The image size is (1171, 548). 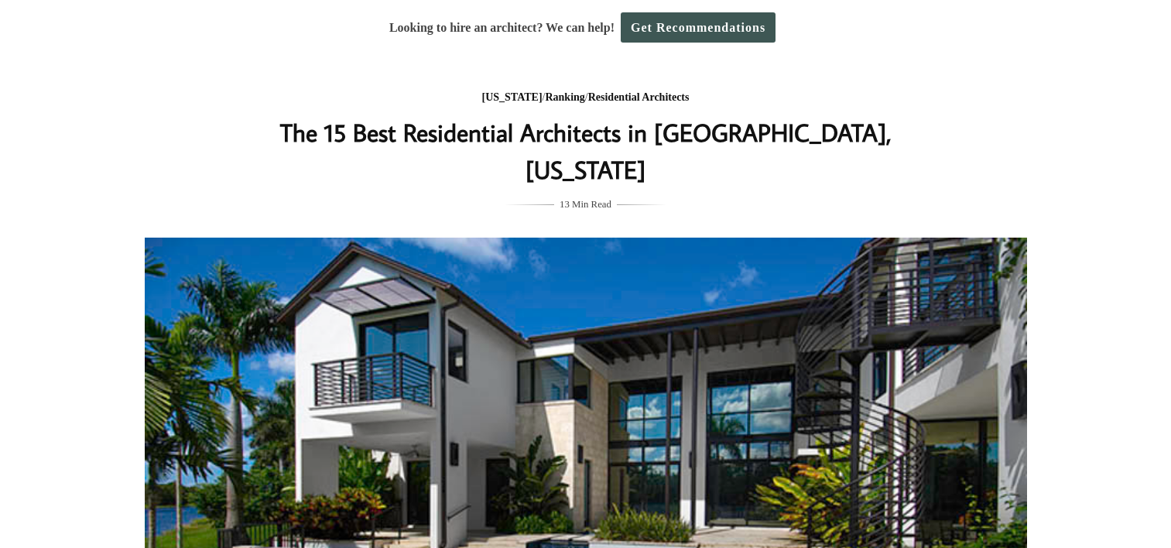 I want to click on a: Get Recommendations, so click(x=698, y=27).